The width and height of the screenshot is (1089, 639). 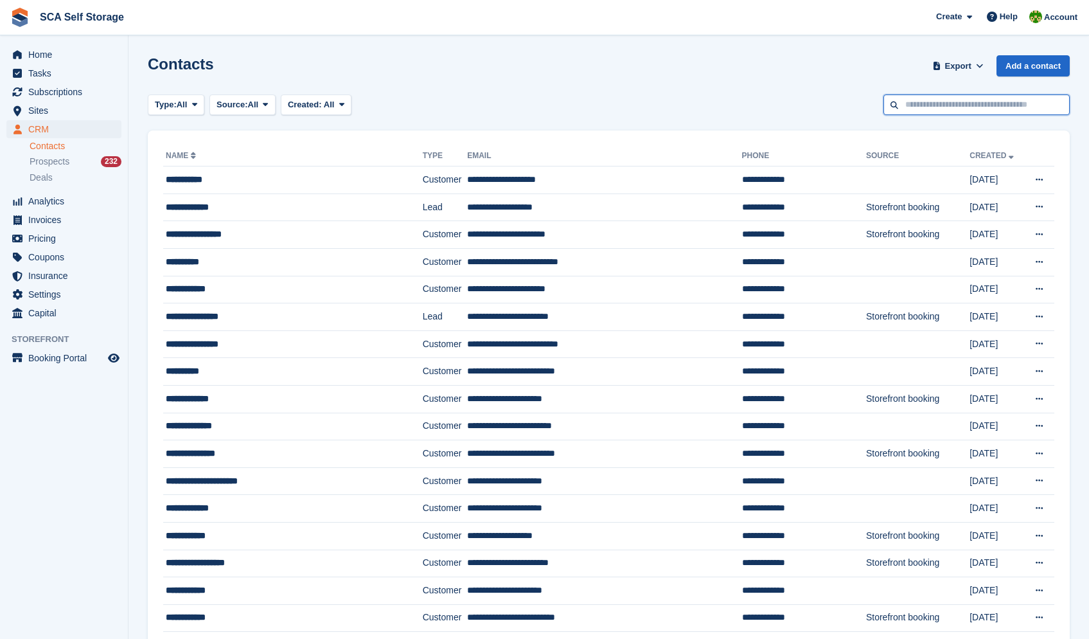 What do you see at coordinates (242, 105) in the screenshot?
I see `button: Source: All` at bounding box center [242, 105].